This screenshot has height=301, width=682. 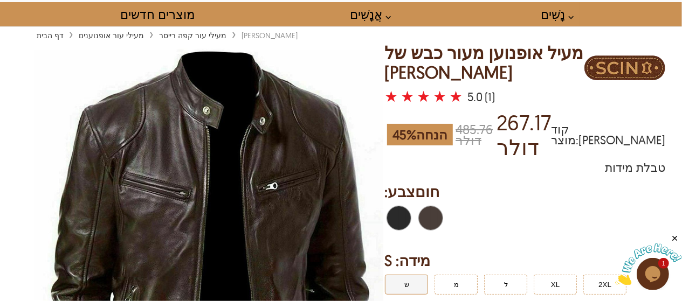 What do you see at coordinates (407, 260) in the screenshot?
I see `font: מידה: S` at bounding box center [407, 260].